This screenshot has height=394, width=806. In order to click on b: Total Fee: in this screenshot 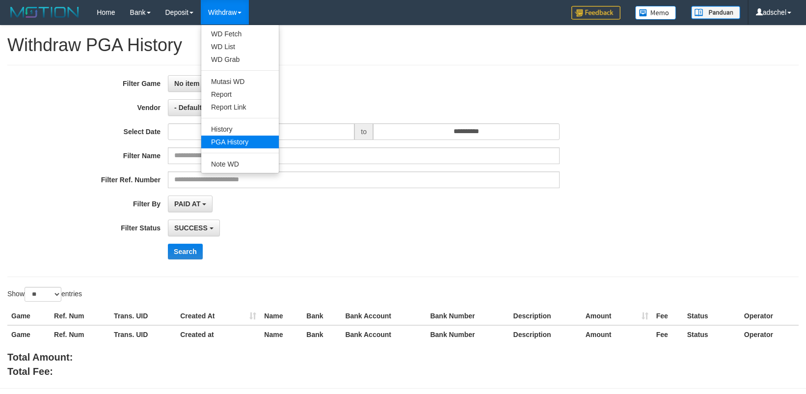, I will do `click(30, 371)`.